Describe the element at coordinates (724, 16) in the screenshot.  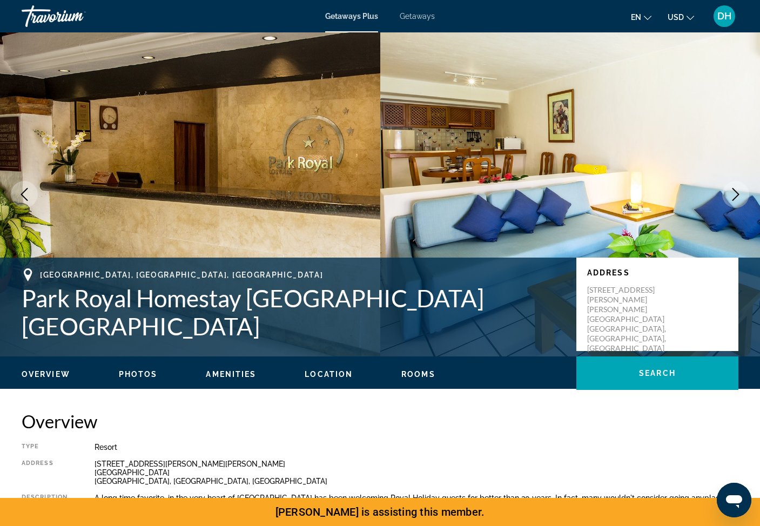
I see `span: DH` at that location.